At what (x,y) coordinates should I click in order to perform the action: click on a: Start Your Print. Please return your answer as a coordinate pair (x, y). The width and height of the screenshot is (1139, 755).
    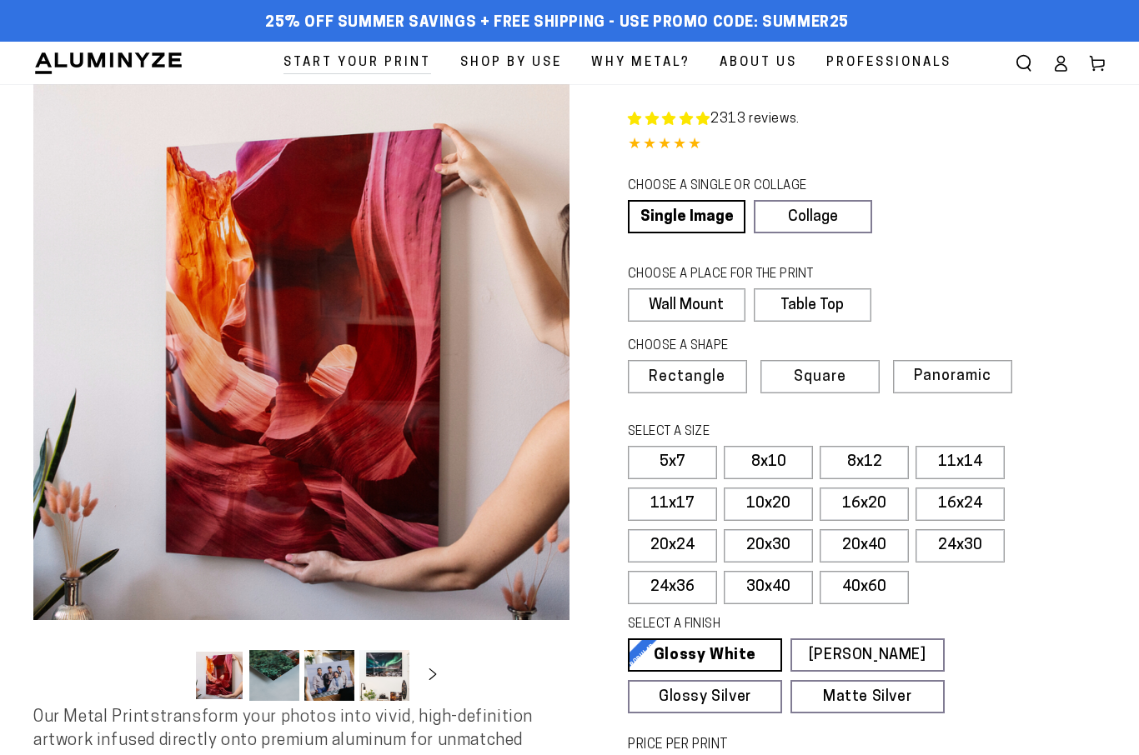
    Looking at the image, I should click on (357, 63).